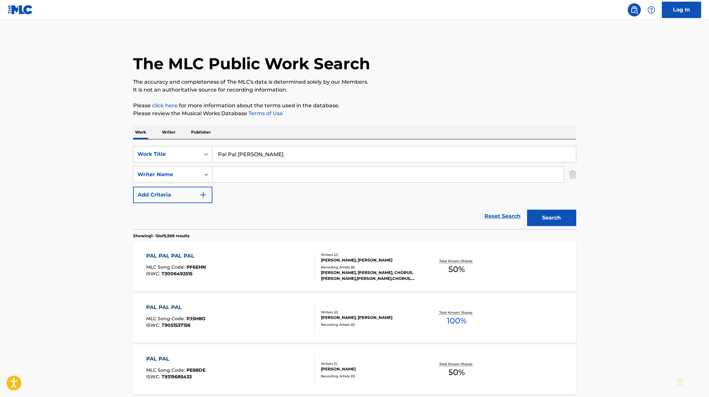 The width and height of the screenshot is (709, 397). What do you see at coordinates (20, 10) in the screenshot?
I see `img: MLC Logo` at bounding box center [20, 10].